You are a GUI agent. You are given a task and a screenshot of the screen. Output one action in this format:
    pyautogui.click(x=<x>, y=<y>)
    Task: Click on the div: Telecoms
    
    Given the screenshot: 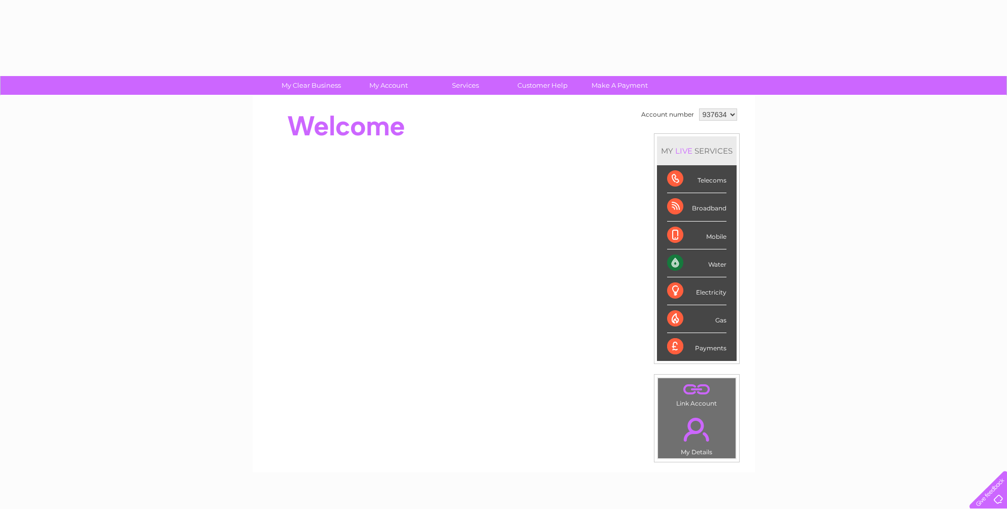 What is the action you would take?
    pyautogui.click(x=696, y=179)
    